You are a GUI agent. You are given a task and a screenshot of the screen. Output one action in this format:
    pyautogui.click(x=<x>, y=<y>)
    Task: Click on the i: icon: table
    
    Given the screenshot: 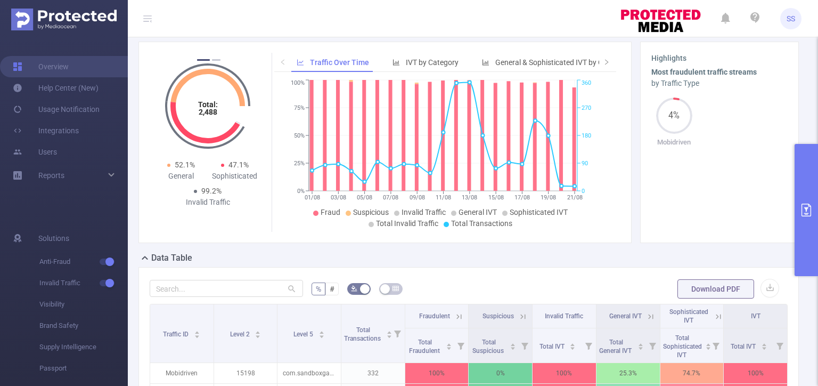 What is the action you would take?
    pyautogui.click(x=396, y=288)
    